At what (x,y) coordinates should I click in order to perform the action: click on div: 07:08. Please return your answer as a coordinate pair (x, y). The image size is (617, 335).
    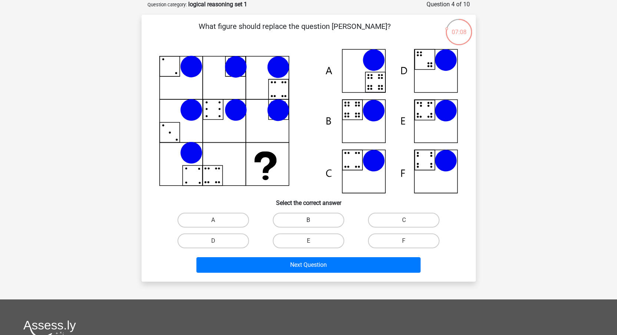
    Looking at the image, I should click on (459, 27).